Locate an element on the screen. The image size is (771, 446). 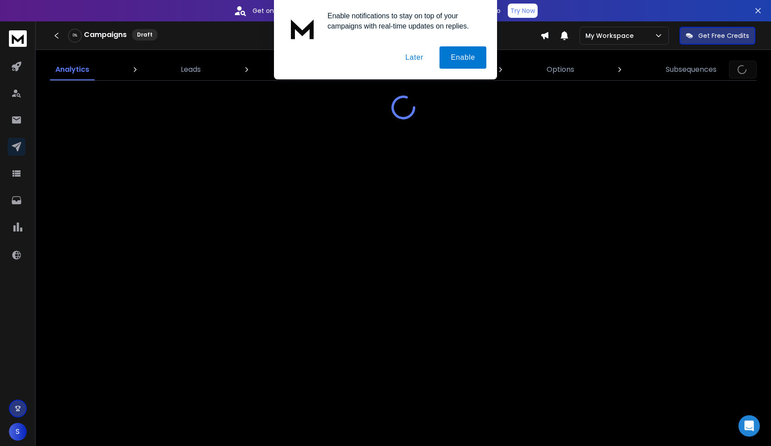
span: S is located at coordinates (18, 432).